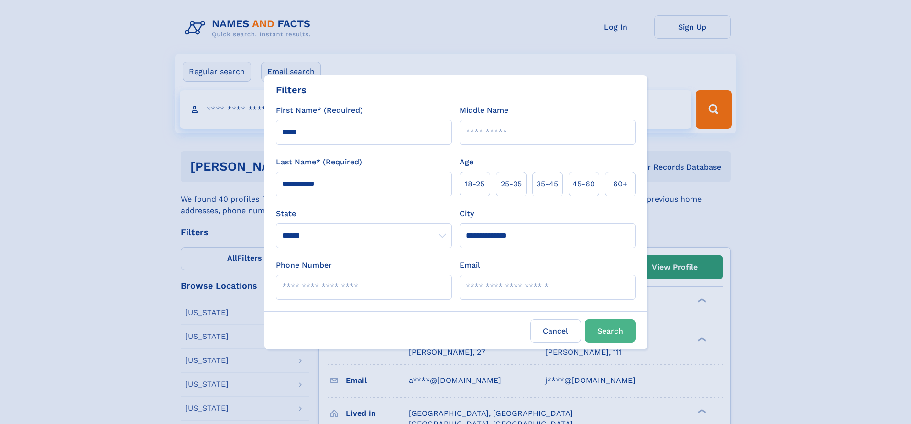  What do you see at coordinates (364, 214) in the screenshot?
I see `label: State` at bounding box center [364, 214].